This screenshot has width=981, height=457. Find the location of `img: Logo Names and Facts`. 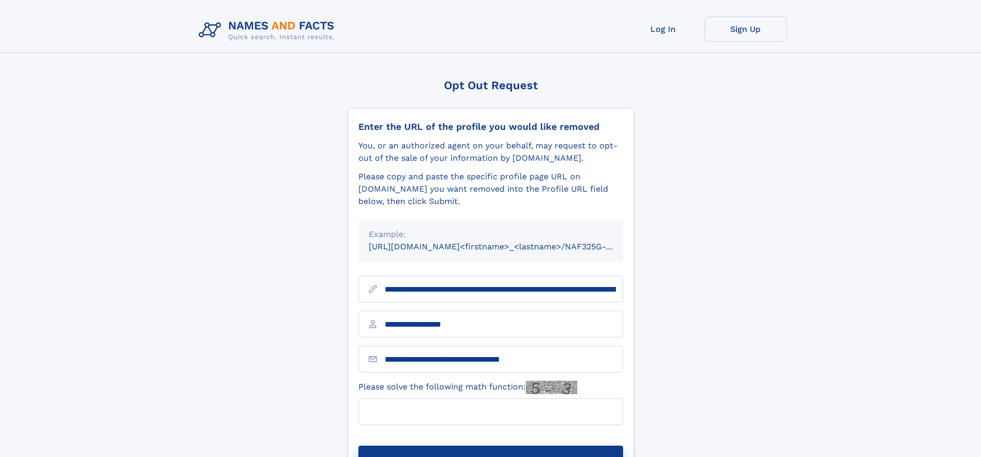

img: Logo Names and Facts is located at coordinates (269, 30).